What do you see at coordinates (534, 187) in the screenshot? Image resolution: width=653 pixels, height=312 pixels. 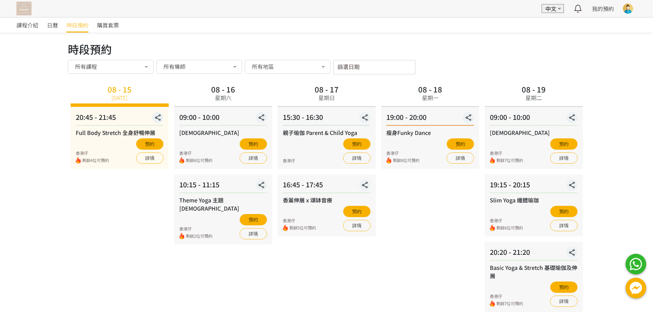 I see `div: 19:15 - 20:15` at bounding box center [534, 187].